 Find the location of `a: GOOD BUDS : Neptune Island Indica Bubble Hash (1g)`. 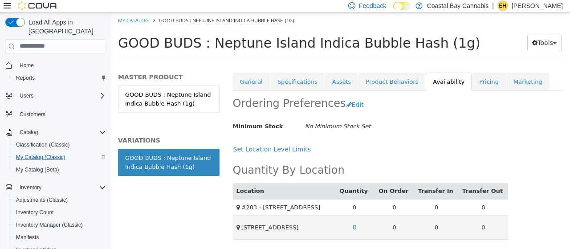

a: GOOD BUDS : Neptune Island Indica Bubble Hash (1g) is located at coordinates (57, 86).